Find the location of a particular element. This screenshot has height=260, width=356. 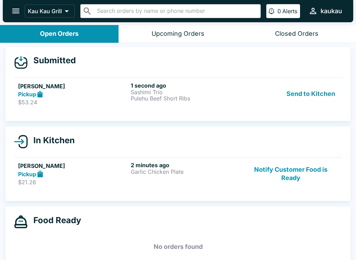

div: kaukau is located at coordinates (331, 11).